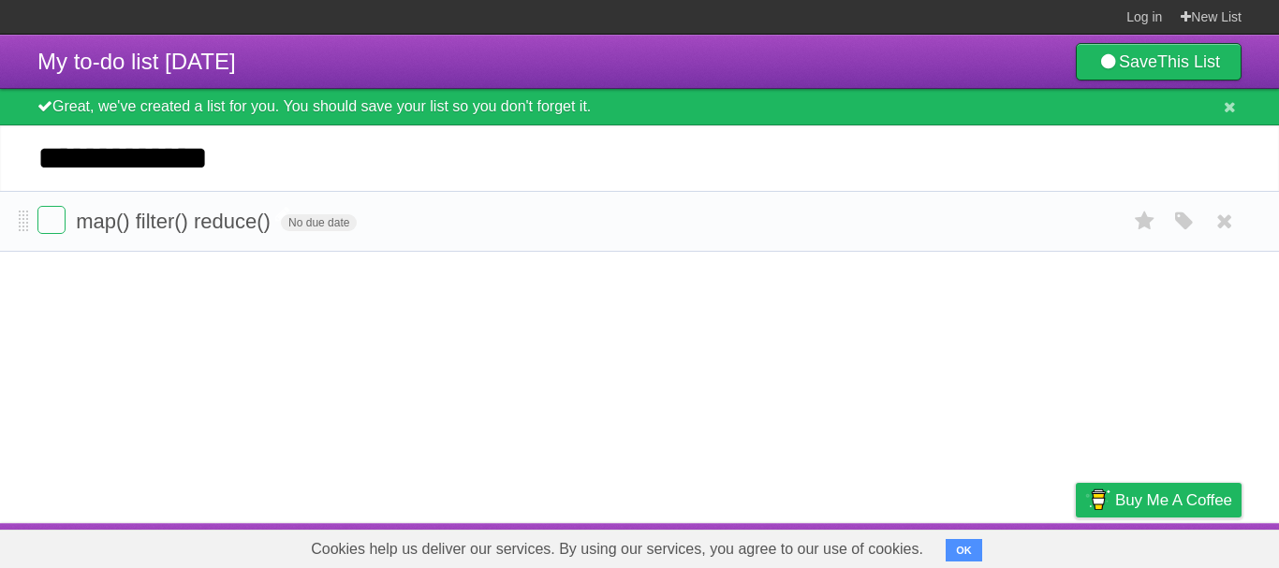 Image resolution: width=1279 pixels, height=568 pixels. What do you see at coordinates (1076, 546) in the screenshot?
I see `a: Privacy` at bounding box center [1076, 546].